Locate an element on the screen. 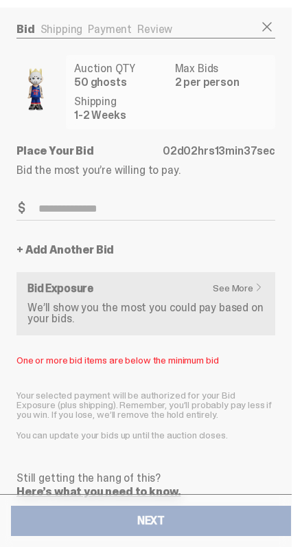  p: Your selected payment will be authorized for your Bid Exposure (plus shipping). Remember, you’ll ... is located at coordinates (146, 405).